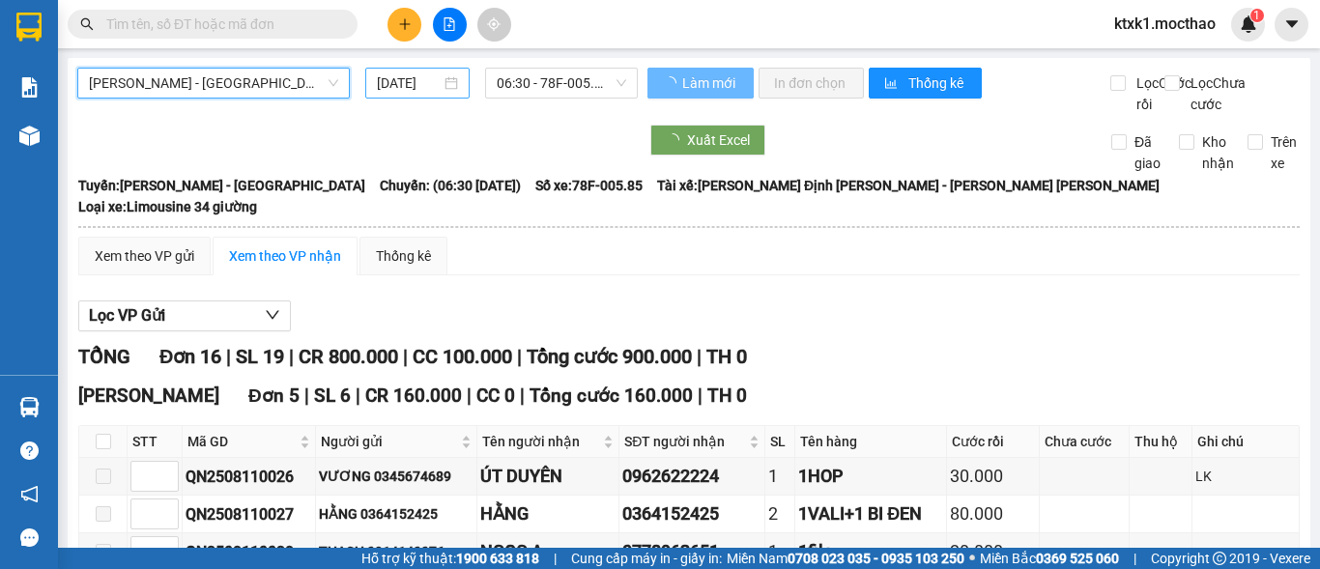 This screenshot has height=569, width=1320. Describe the element at coordinates (1246, 442) in the screenshot. I see `th: Ghi chú` at that location.